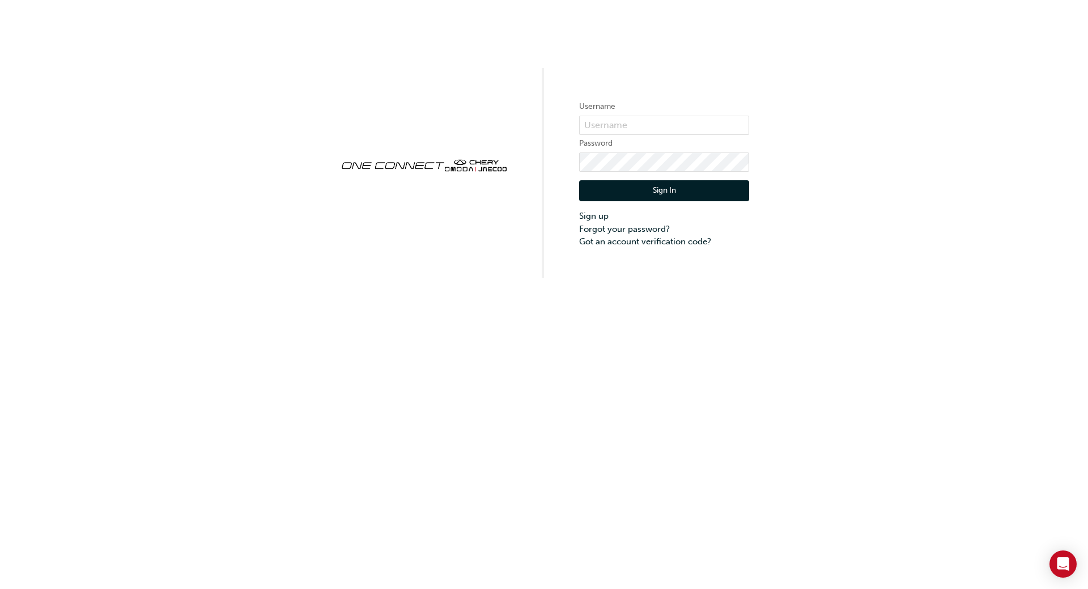 Image resolution: width=1088 pixels, height=589 pixels. What do you see at coordinates (1063, 564) in the screenshot?
I see `div: Open Intercom Messenger` at bounding box center [1063, 564].